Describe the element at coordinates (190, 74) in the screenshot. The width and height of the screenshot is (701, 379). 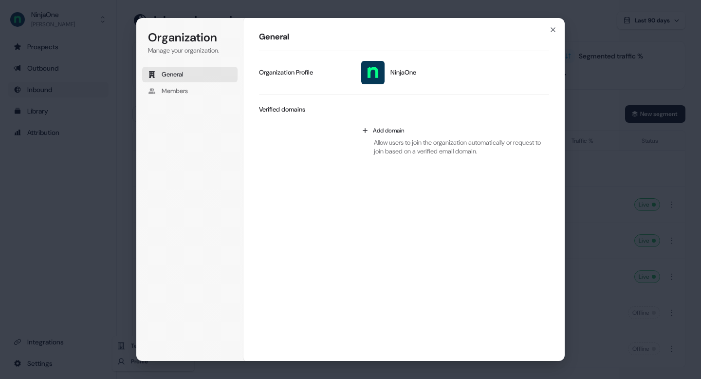
I see `button: General` at that location.